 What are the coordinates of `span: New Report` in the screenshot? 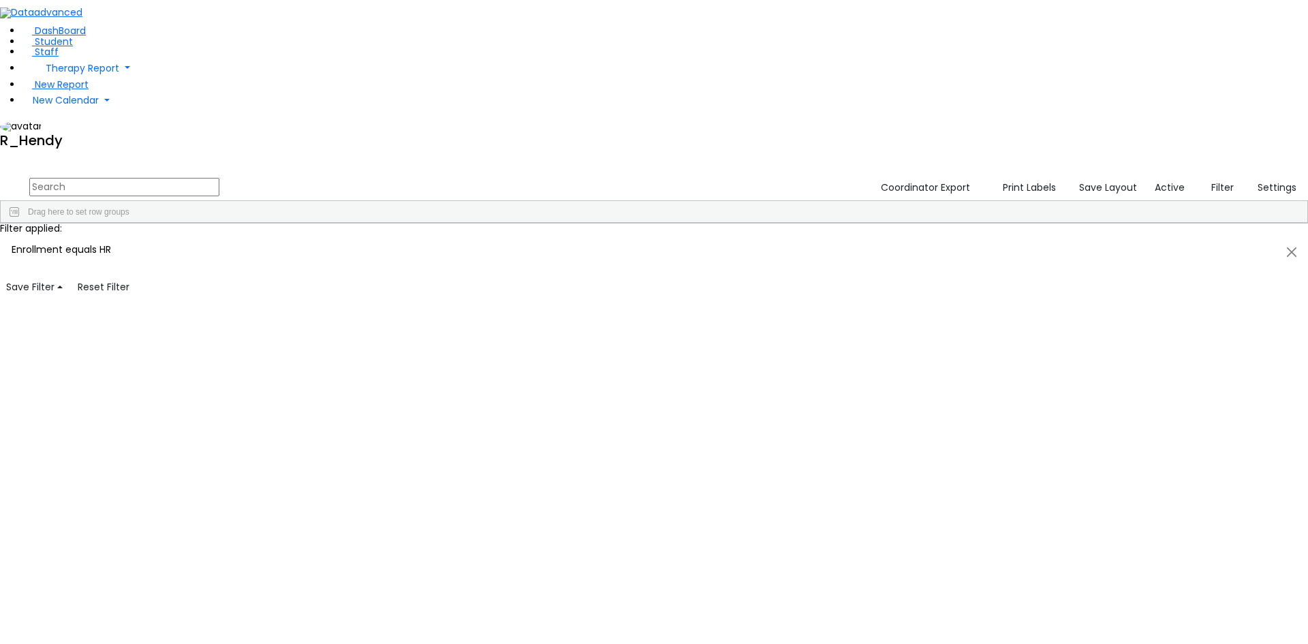 It's located at (61, 84).